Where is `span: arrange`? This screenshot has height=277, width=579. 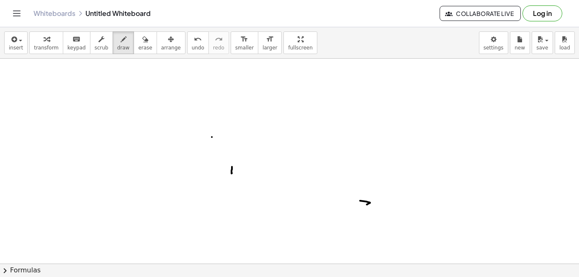
span: arrange is located at coordinates (171, 48).